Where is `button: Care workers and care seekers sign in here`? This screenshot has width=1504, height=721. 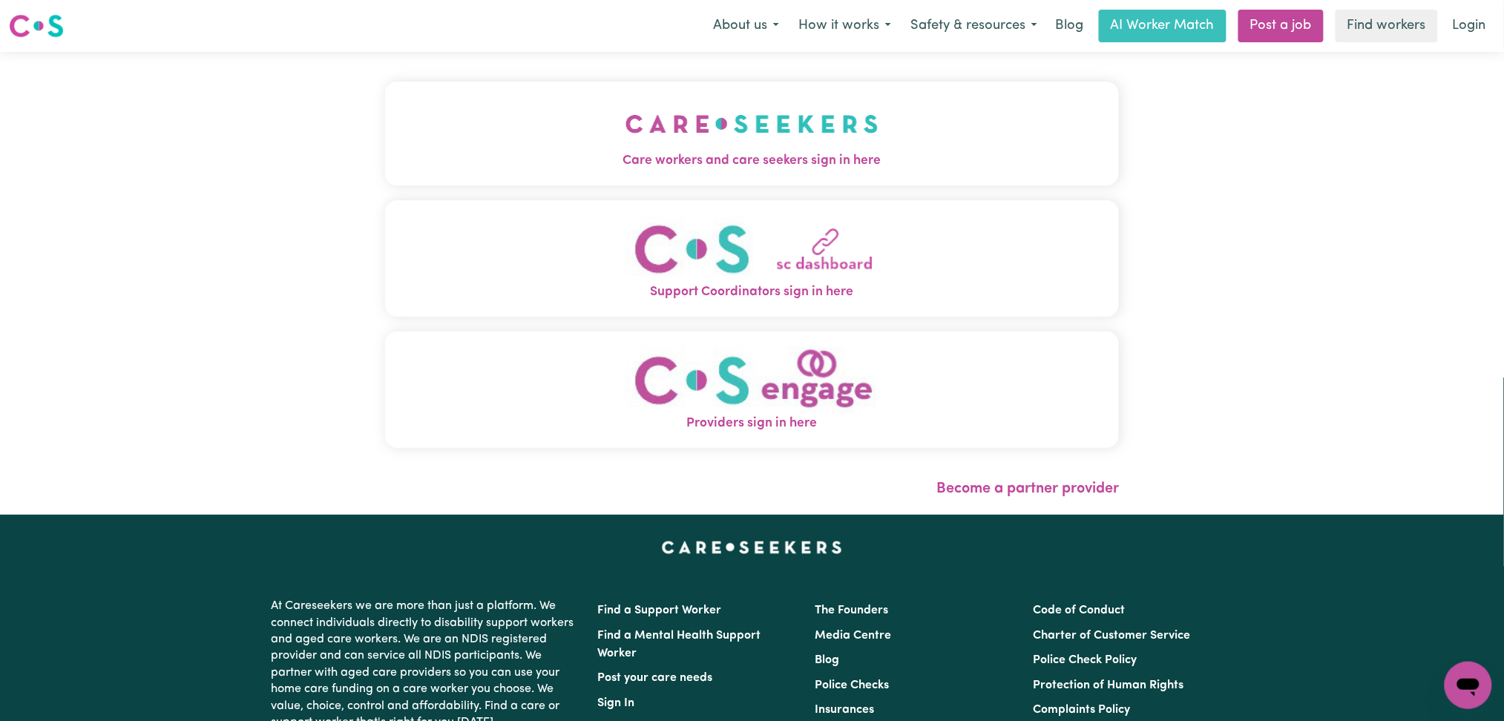
button: Care workers and care seekers sign in here is located at coordinates (753, 134).